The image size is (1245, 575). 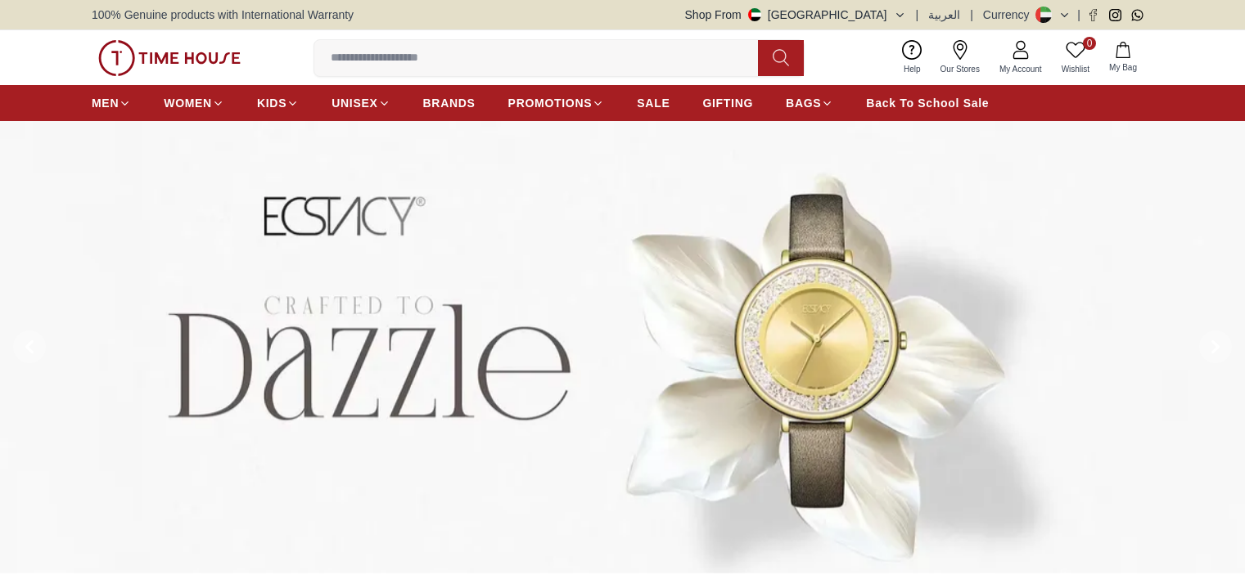 What do you see at coordinates (728, 103) in the screenshot?
I see `span: GIFTING` at bounding box center [728, 103].